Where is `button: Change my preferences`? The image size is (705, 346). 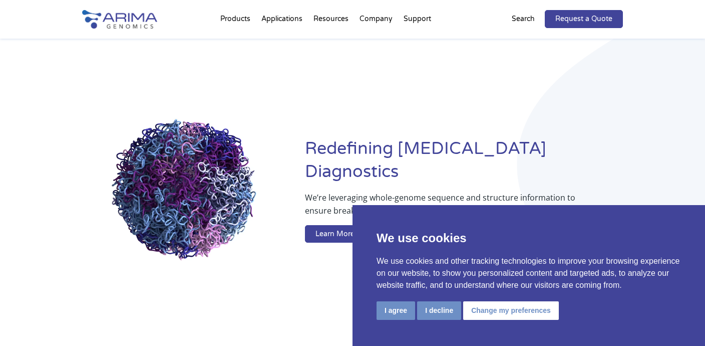 button: Change my preferences is located at coordinates (511, 310).